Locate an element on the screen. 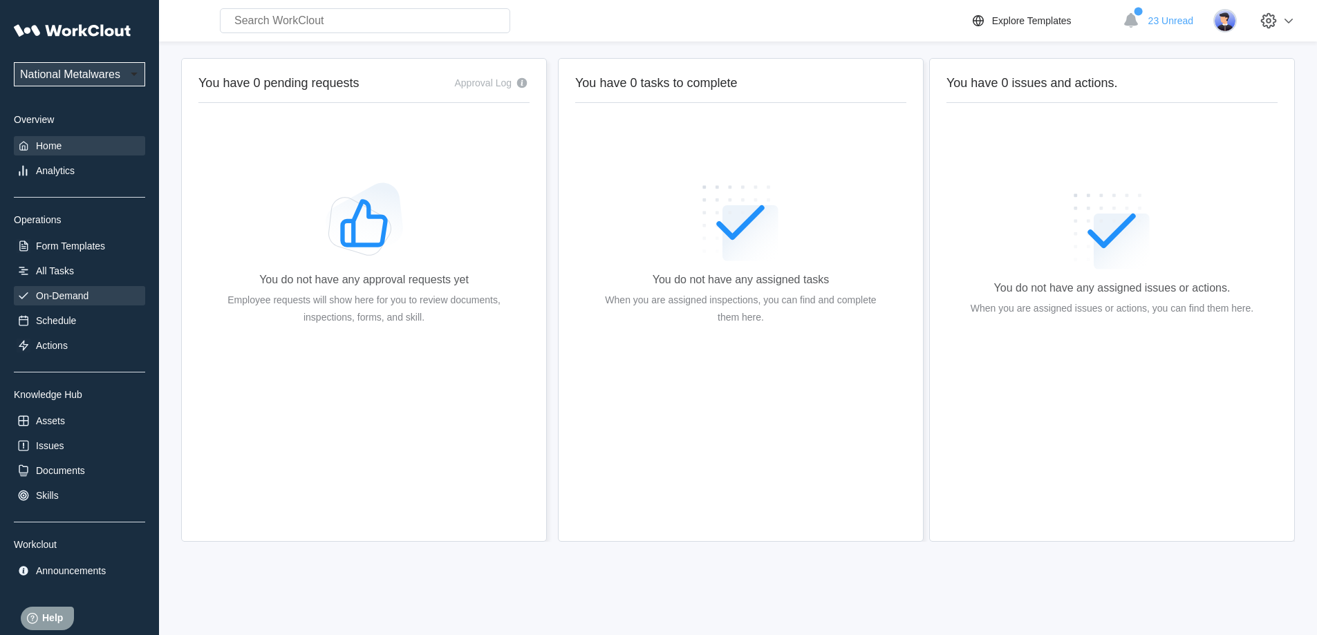 Image resolution: width=1317 pixels, height=635 pixels. a: Schedule is located at coordinates (80, 321).